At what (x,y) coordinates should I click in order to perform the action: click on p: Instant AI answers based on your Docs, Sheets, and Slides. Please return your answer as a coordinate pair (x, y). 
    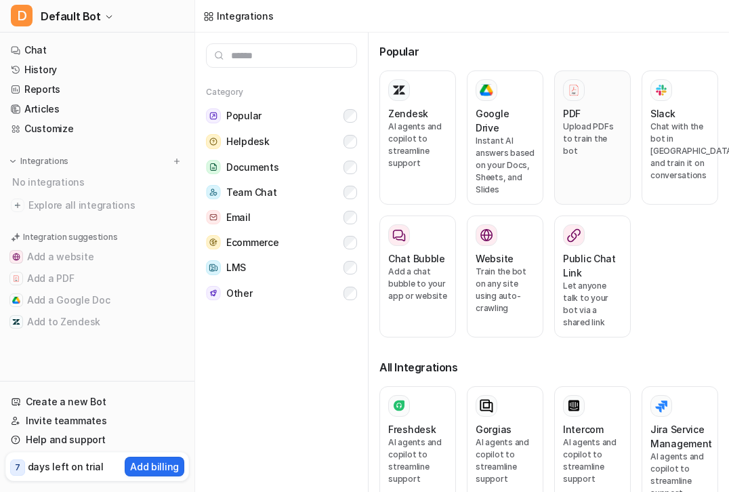
    Looking at the image, I should click on (505, 165).